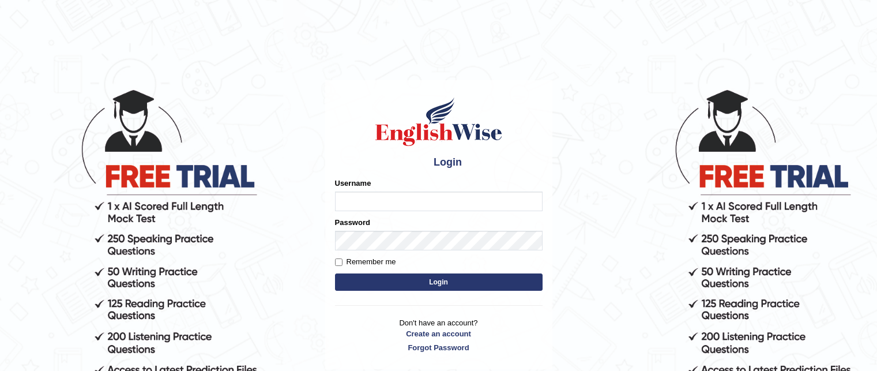 The height and width of the screenshot is (371, 877). What do you see at coordinates (439, 347) in the screenshot?
I see `a: Forgot Password` at bounding box center [439, 347].